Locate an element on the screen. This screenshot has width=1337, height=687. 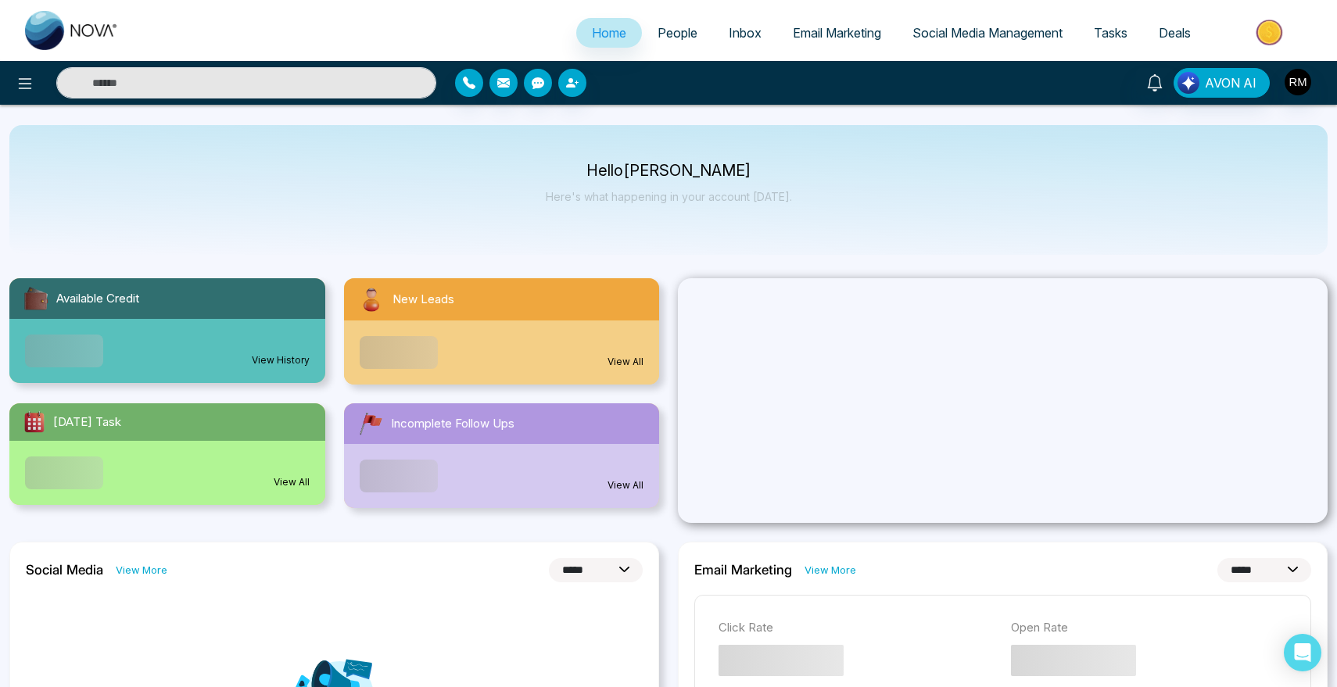
img: Nova CRM Logo is located at coordinates (72, 30).